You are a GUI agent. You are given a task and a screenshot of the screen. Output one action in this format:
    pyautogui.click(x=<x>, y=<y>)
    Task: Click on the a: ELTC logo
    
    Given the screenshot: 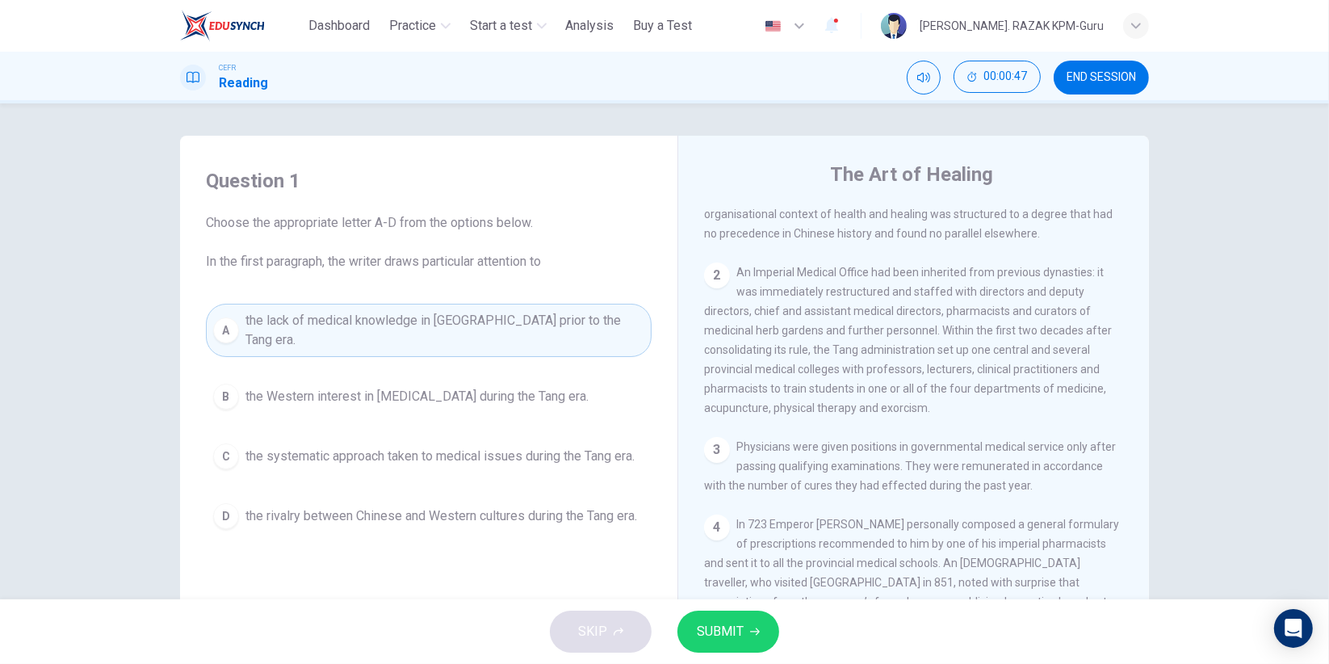 What is the action you would take?
    pyautogui.click(x=241, y=26)
    